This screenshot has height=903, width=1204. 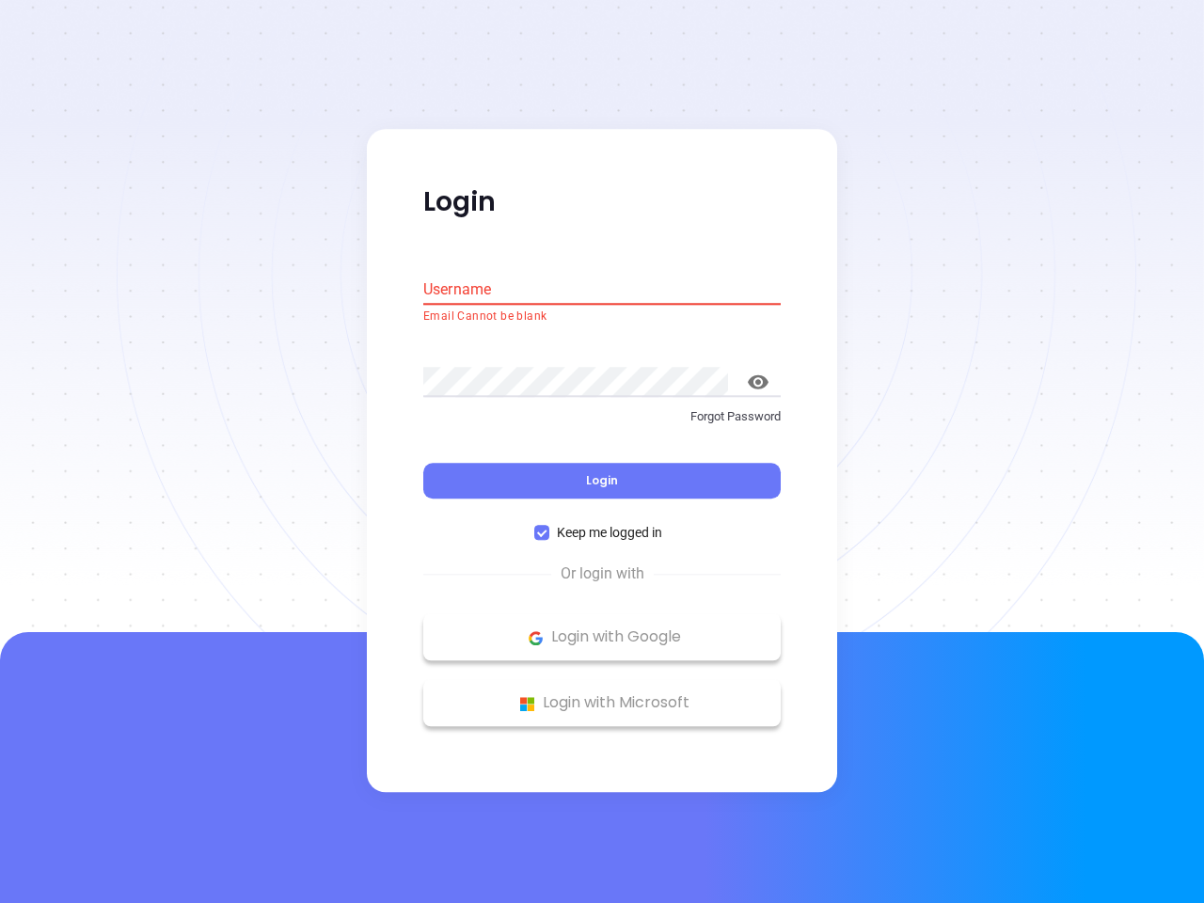 What do you see at coordinates (527, 703) in the screenshot?
I see `img: Microsoft Logo` at bounding box center [527, 703].